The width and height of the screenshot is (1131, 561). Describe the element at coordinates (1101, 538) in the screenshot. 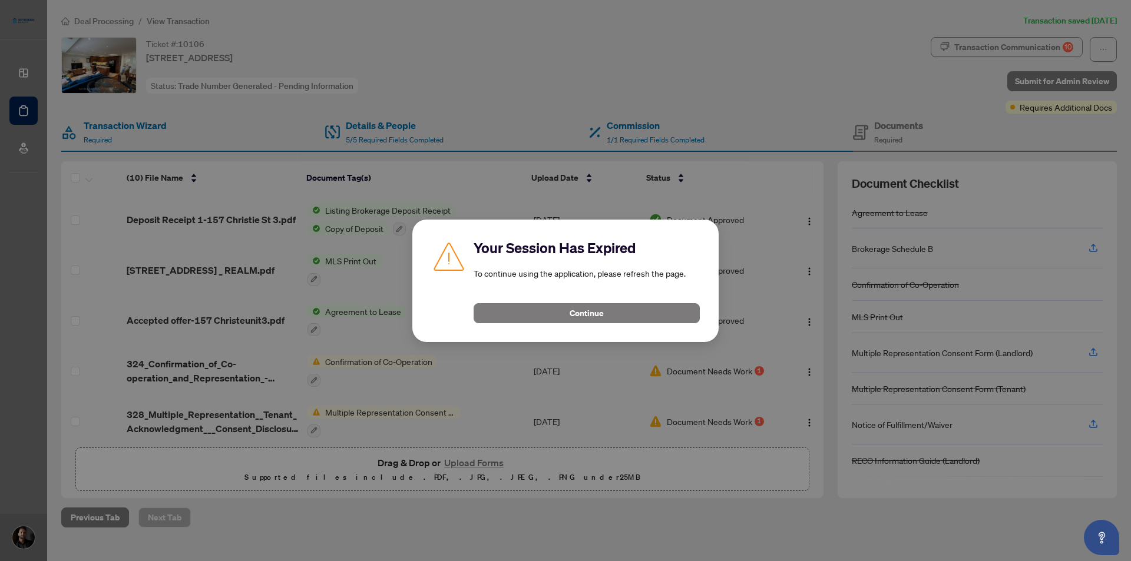

I see `button: Open asap` at that location.